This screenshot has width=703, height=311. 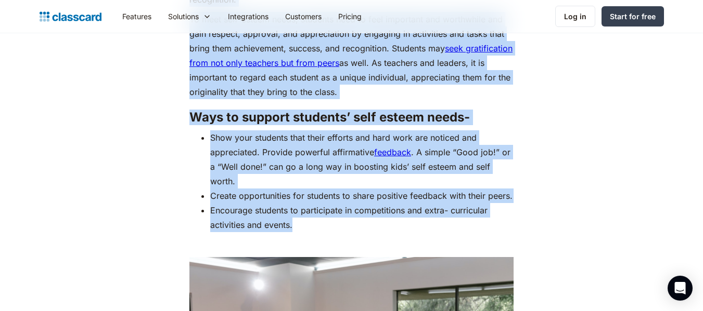 What do you see at coordinates (351, 56) in the screenshot?
I see `p: To meet self-esteem needs, students need to feel important and worthwhile and gain respect, appro...` at bounding box center [351, 56].